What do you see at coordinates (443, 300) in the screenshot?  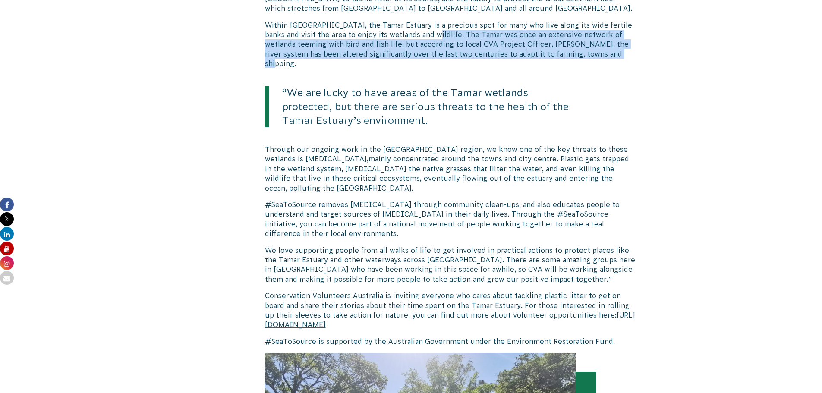 I see `span: Conservation Volunteers Australia is inviting everyone who cares about tackling plastic litter to...` at bounding box center [443, 300].